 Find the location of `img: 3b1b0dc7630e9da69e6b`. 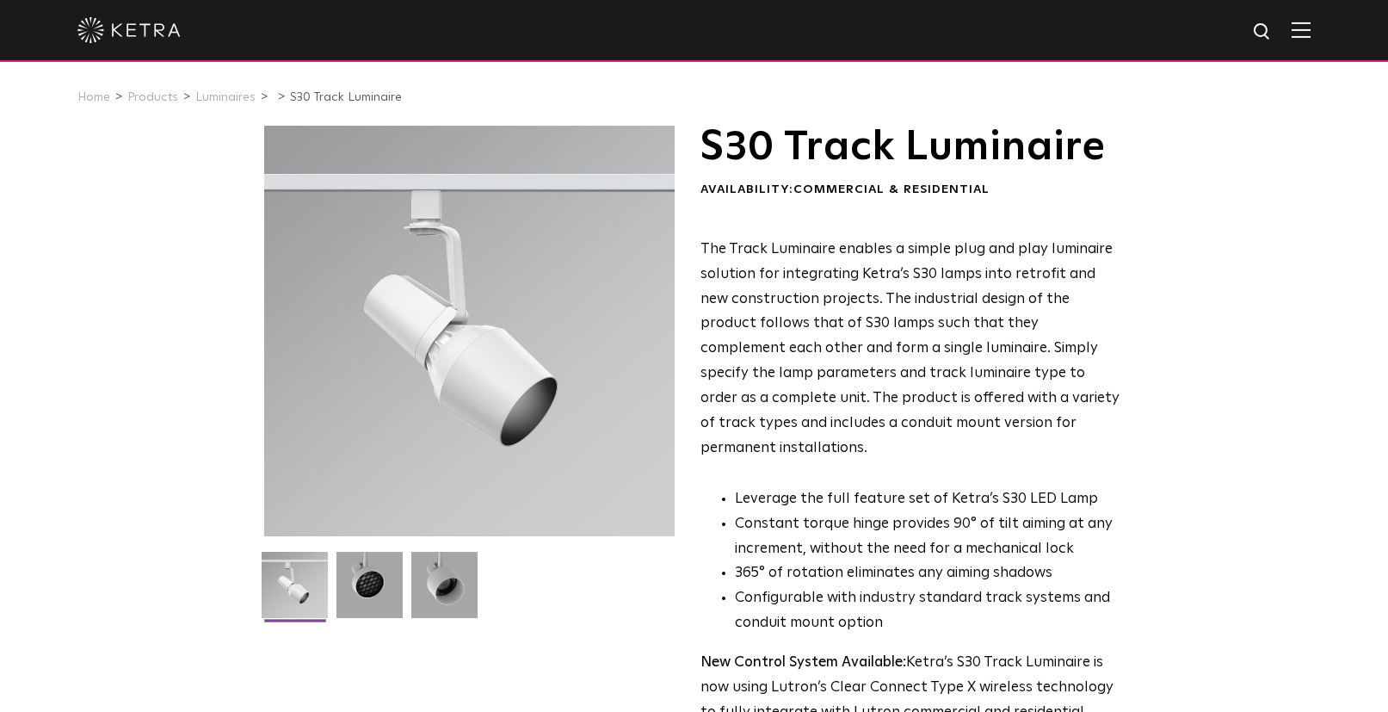

img: 3b1b0dc7630e9da69e6b is located at coordinates (369, 591).